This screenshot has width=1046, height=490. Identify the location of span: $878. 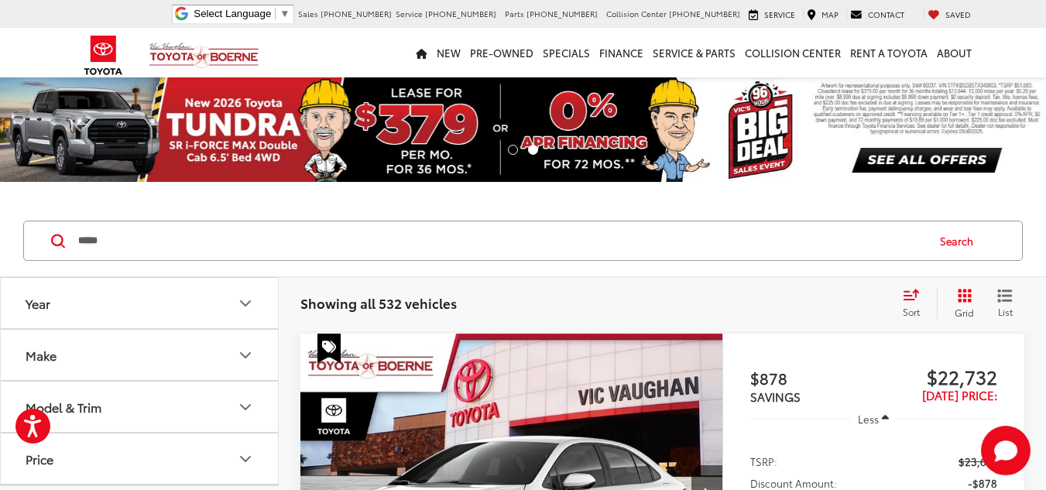
(812, 378).